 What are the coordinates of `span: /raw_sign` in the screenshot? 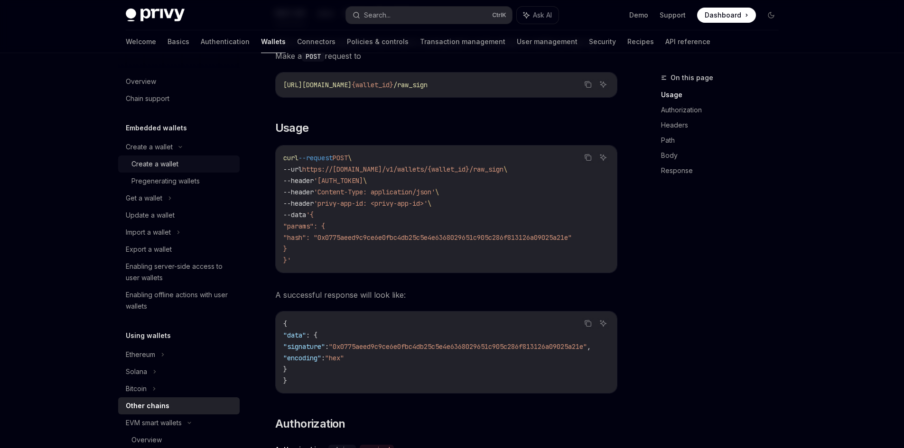 It's located at (410, 85).